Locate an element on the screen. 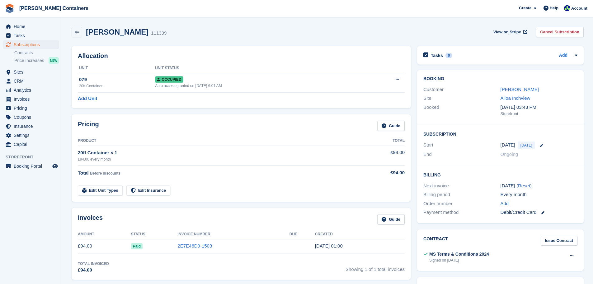 This screenshot has width=593, height=284. span: Occupied is located at coordinates (169, 79).